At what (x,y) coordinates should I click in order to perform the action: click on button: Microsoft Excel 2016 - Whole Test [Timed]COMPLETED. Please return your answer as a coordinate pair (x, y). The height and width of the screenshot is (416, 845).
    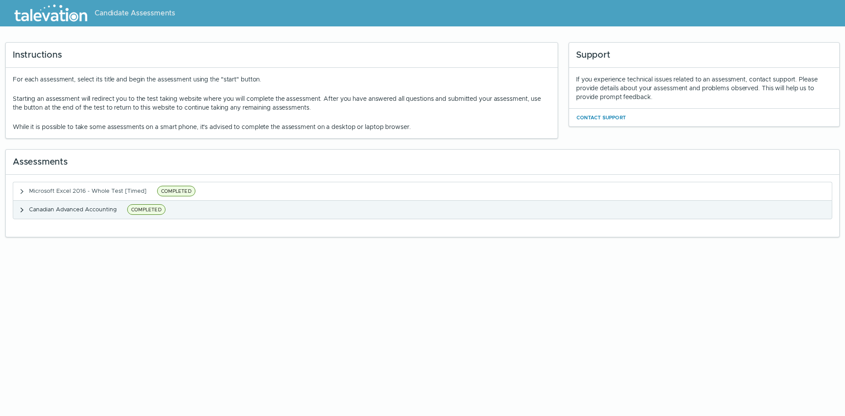
    Looking at the image, I should click on (423, 191).